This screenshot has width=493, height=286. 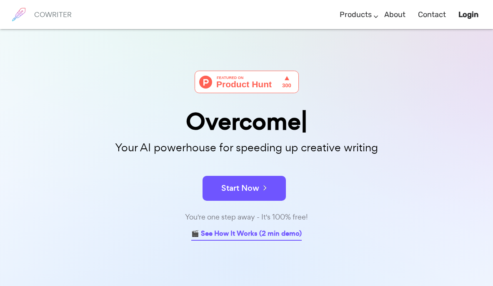 I want to click on a: Contact, so click(x=431, y=15).